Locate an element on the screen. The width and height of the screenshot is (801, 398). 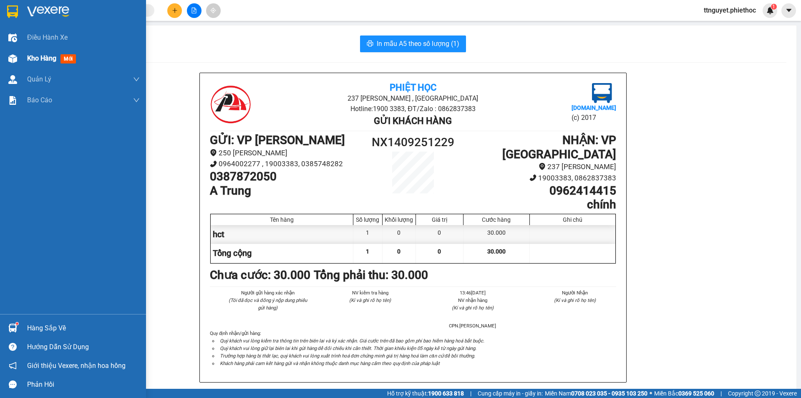
button: printerIn mẫu A5 theo số lượng (1) is located at coordinates (413, 44).